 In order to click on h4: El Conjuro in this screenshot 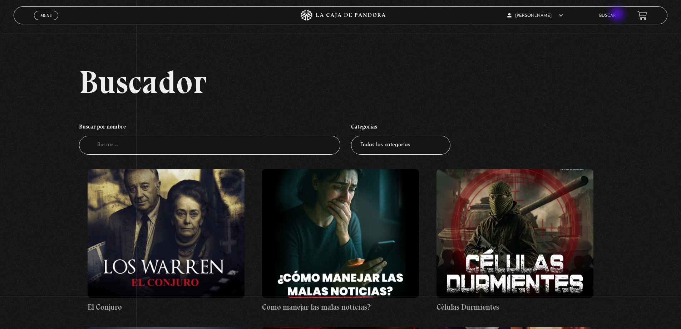, I will do `click(166, 307)`.